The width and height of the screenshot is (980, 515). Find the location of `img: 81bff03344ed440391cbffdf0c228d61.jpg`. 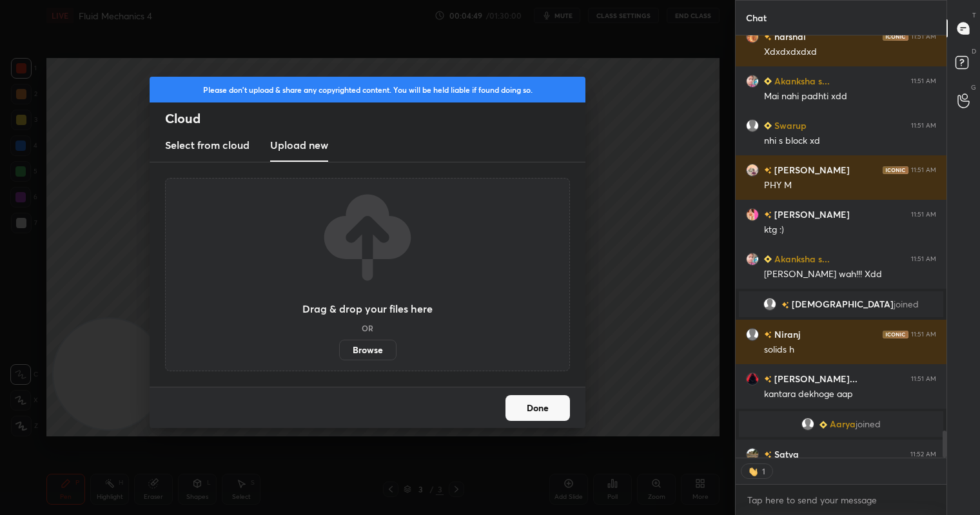

img: 81bff03344ed440391cbffdf0c228d61.jpg is located at coordinates (752, 37).